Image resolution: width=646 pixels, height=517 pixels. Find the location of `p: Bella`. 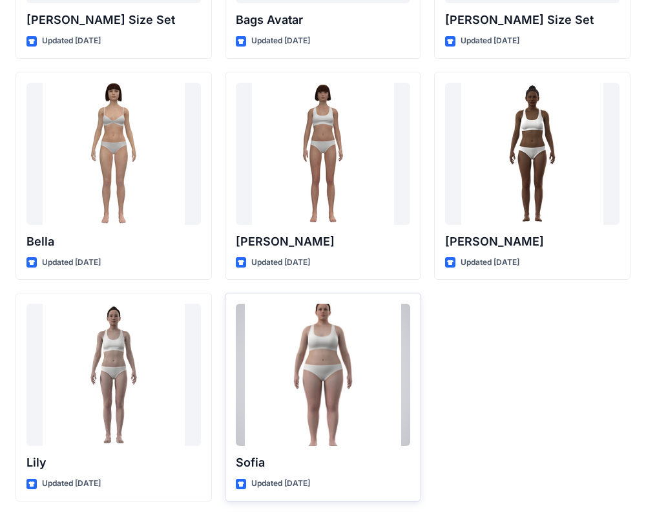

p: Bella is located at coordinates (114, 242).